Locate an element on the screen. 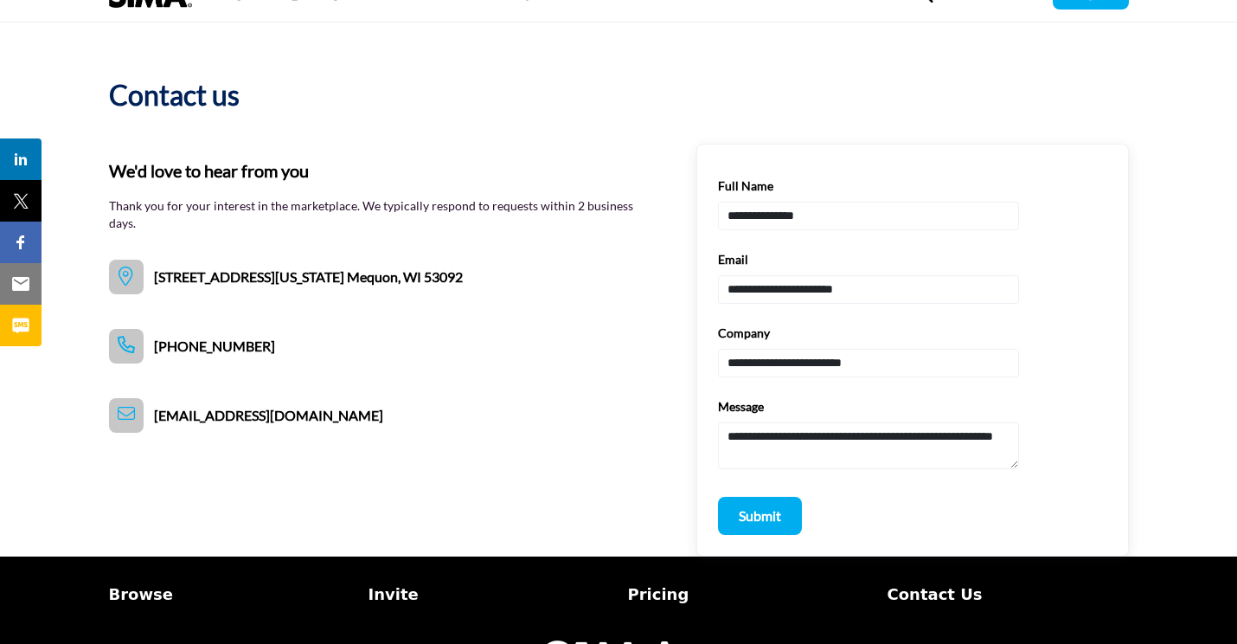  p: Pricing is located at coordinates (748, 594).